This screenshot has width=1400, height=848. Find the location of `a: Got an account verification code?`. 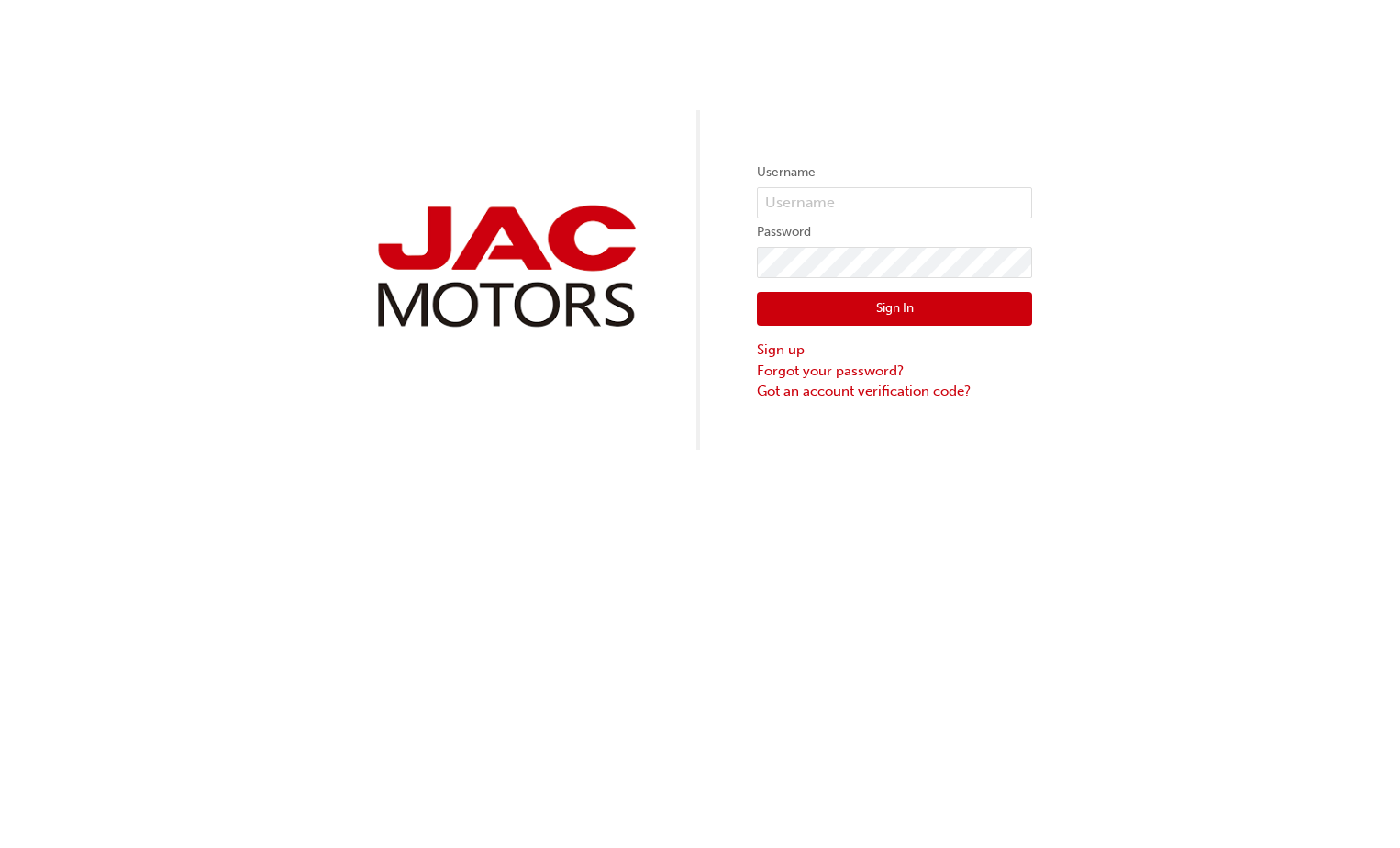

a: Got an account verification code? is located at coordinates (895, 391).